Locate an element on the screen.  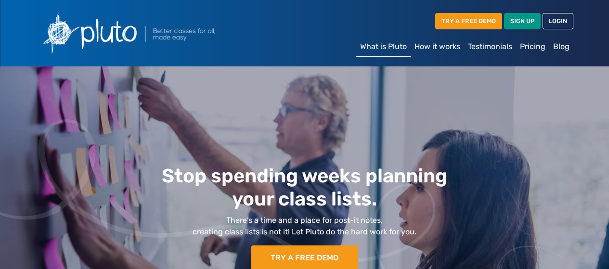
a: LOGIN is located at coordinates (558, 21).